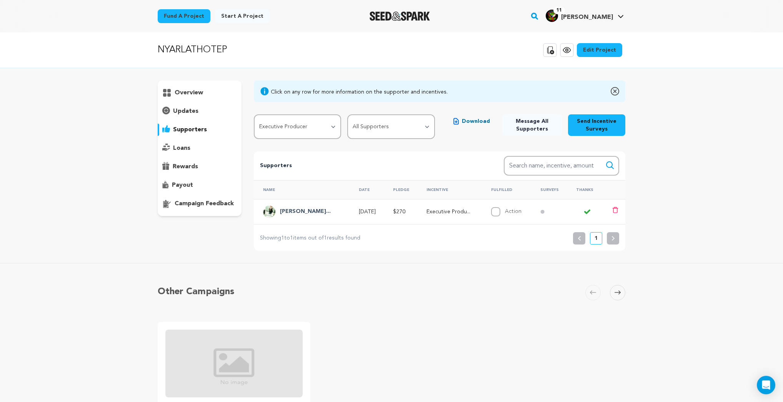 Image resolution: width=783 pixels, height=402 pixels. I want to click on button: rewards, so click(200, 167).